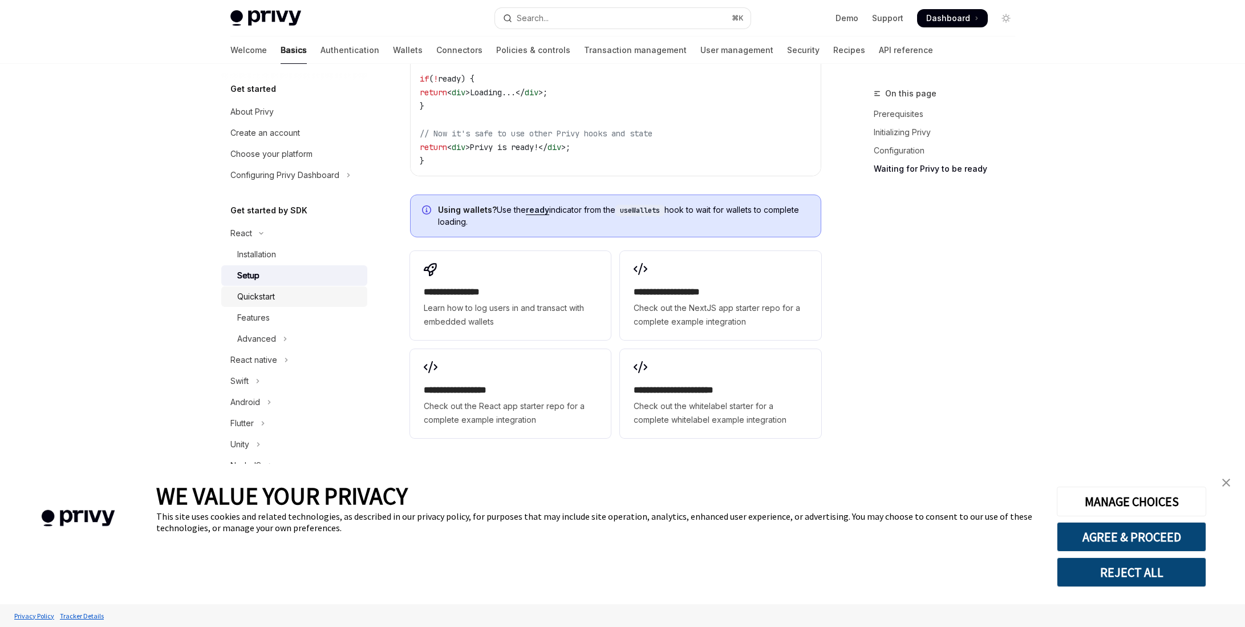 The height and width of the screenshot is (627, 1245). I want to click on span: Learn how to log users in and transact with embedded wallets, so click(511, 315).